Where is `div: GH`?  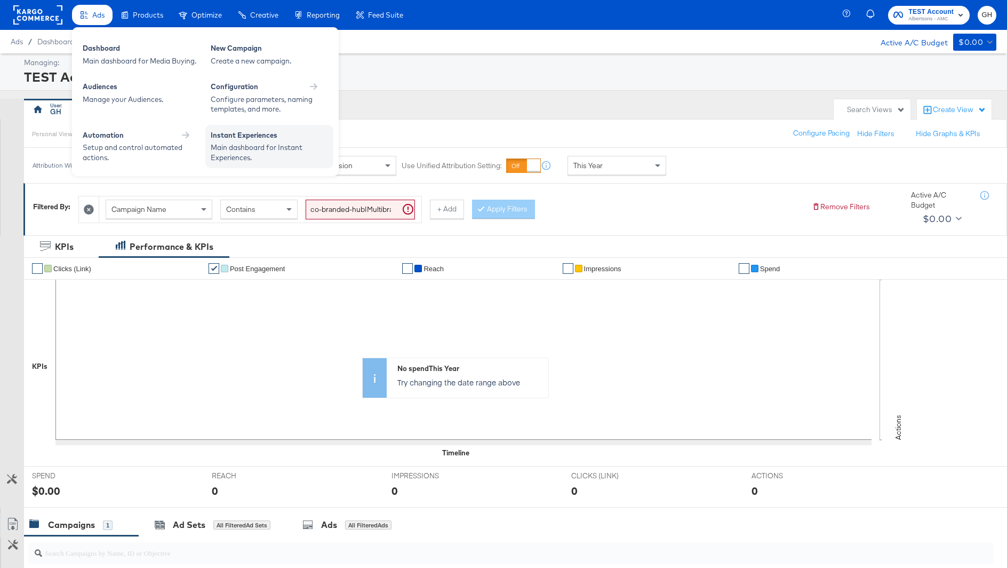
div: GH is located at coordinates (55, 111).